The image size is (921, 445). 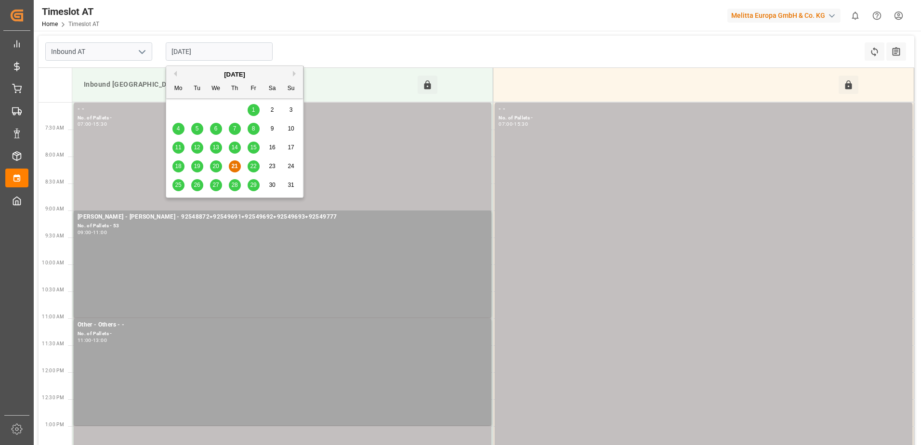 I want to click on span: 14, so click(x=234, y=147).